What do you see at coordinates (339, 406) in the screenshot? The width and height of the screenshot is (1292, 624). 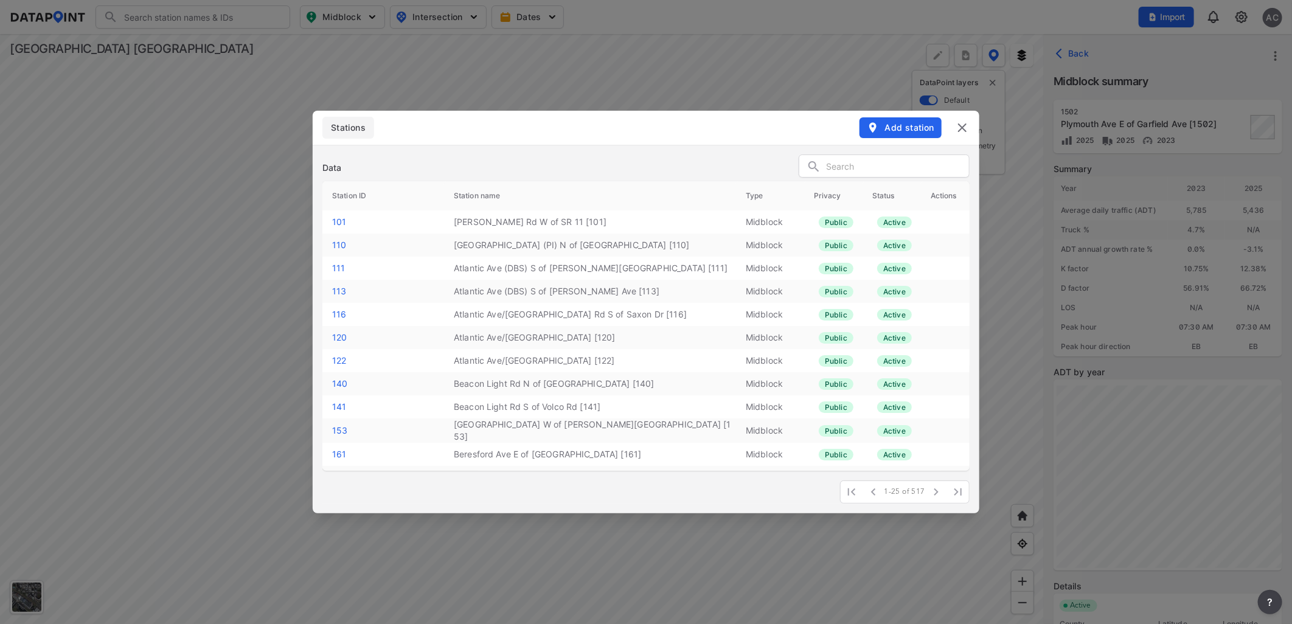 I see `a: 141` at bounding box center [339, 406].